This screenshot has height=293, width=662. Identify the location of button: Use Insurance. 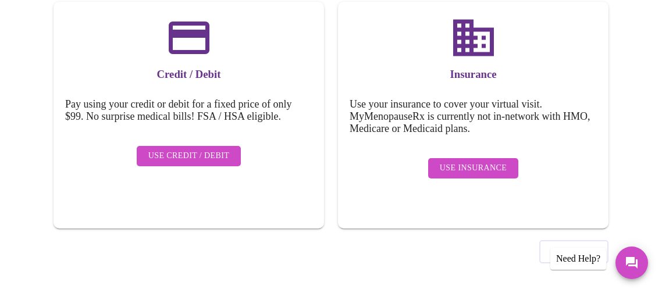
(473, 168).